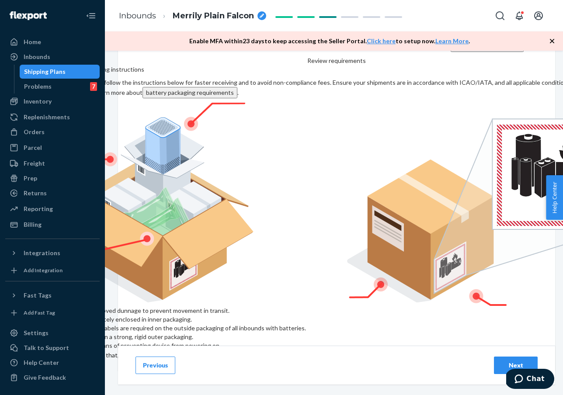  I want to click on button: Previous, so click(155, 366).